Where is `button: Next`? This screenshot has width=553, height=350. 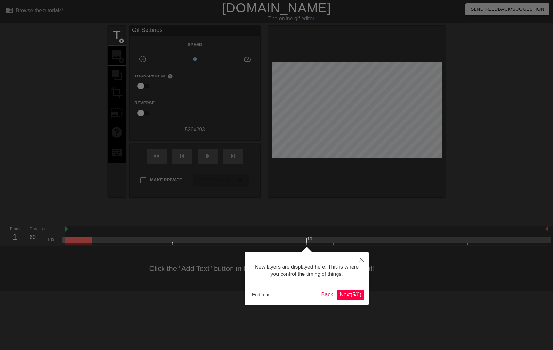
button: Next is located at coordinates (351, 295).